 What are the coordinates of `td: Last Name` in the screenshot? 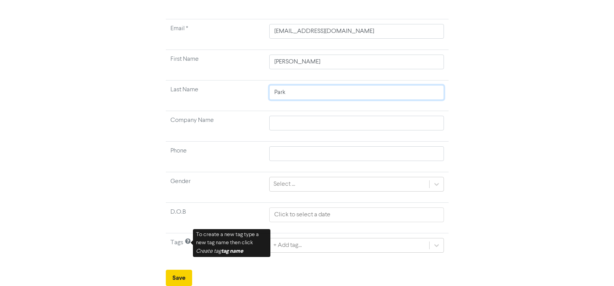 It's located at (215, 96).